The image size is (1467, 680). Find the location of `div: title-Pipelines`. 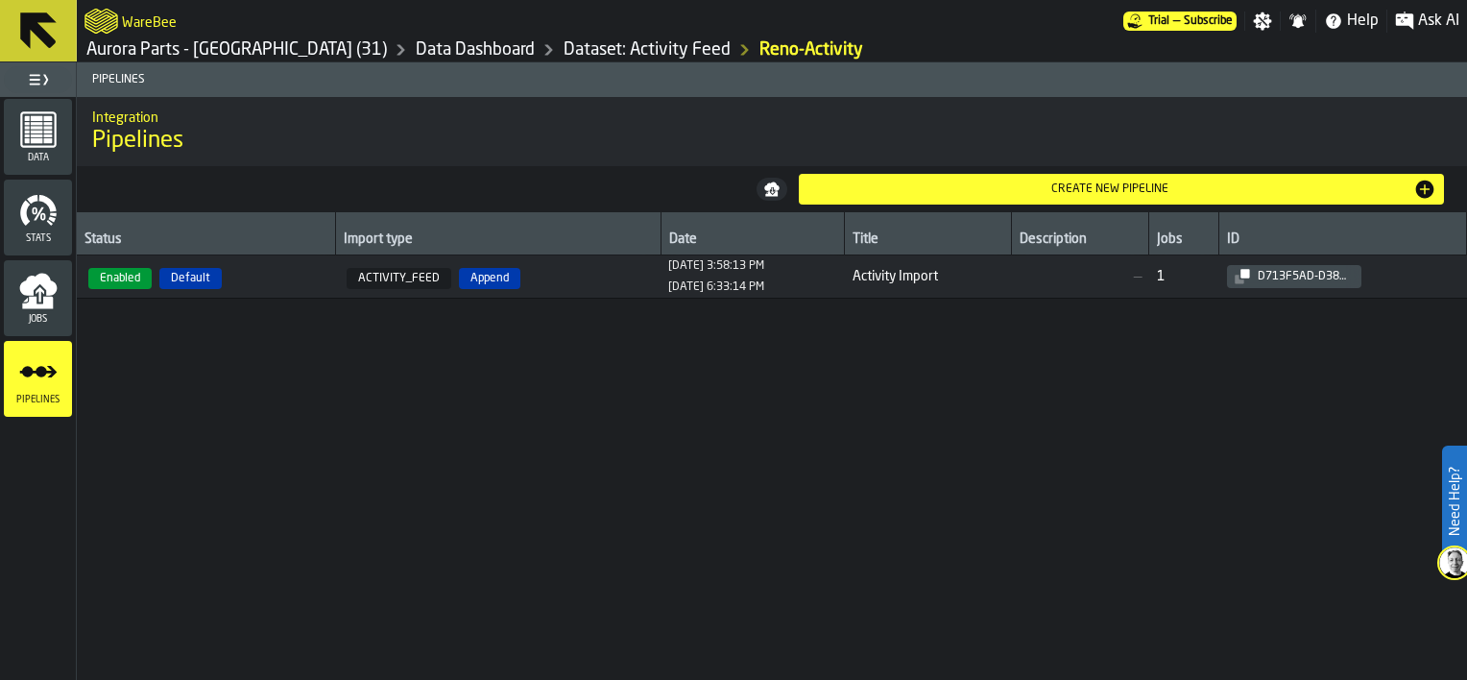

div: title-Pipelines is located at coordinates (772, 132).